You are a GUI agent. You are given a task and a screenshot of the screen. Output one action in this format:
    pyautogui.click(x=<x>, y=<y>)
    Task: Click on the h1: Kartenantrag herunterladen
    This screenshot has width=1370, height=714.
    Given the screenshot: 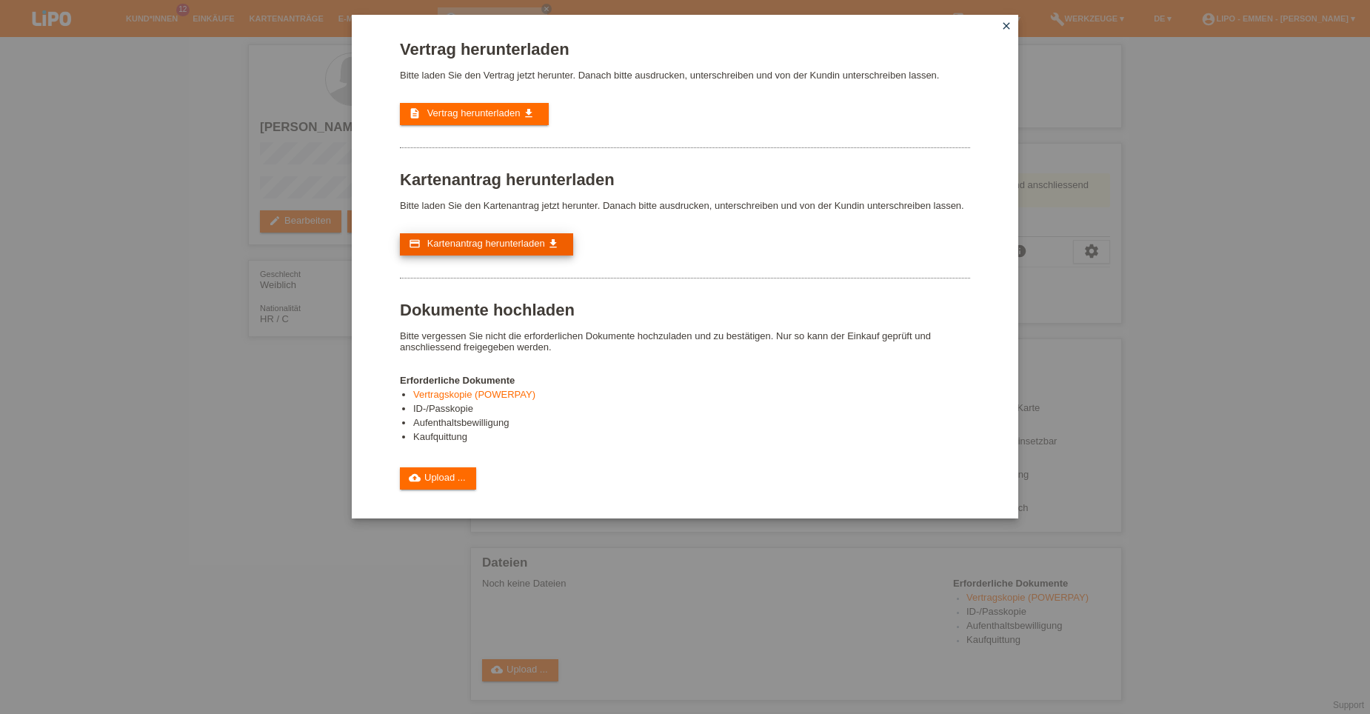 What is the action you would take?
    pyautogui.click(x=685, y=179)
    